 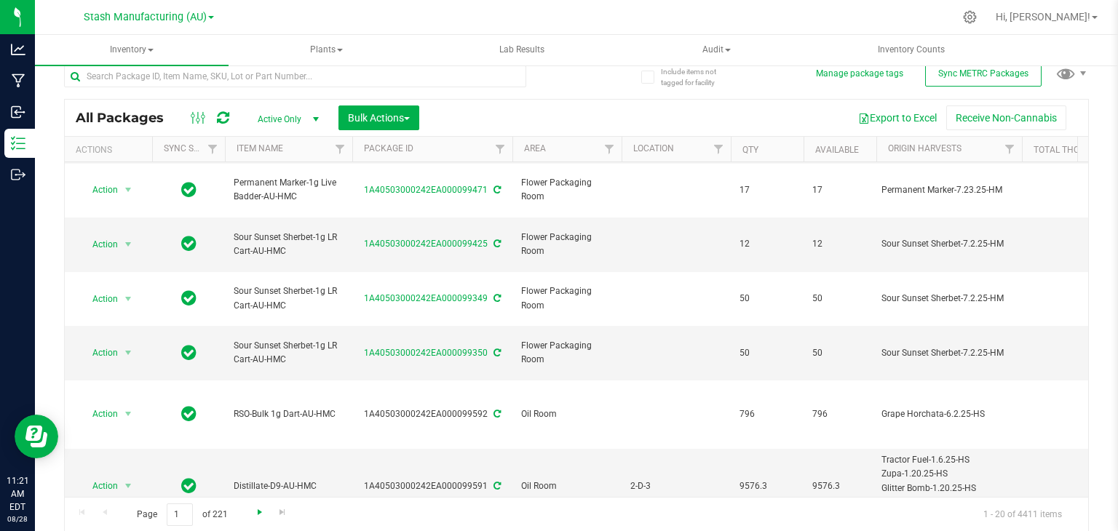 I want to click on inline-svg: Inventory, so click(x=18, y=143).